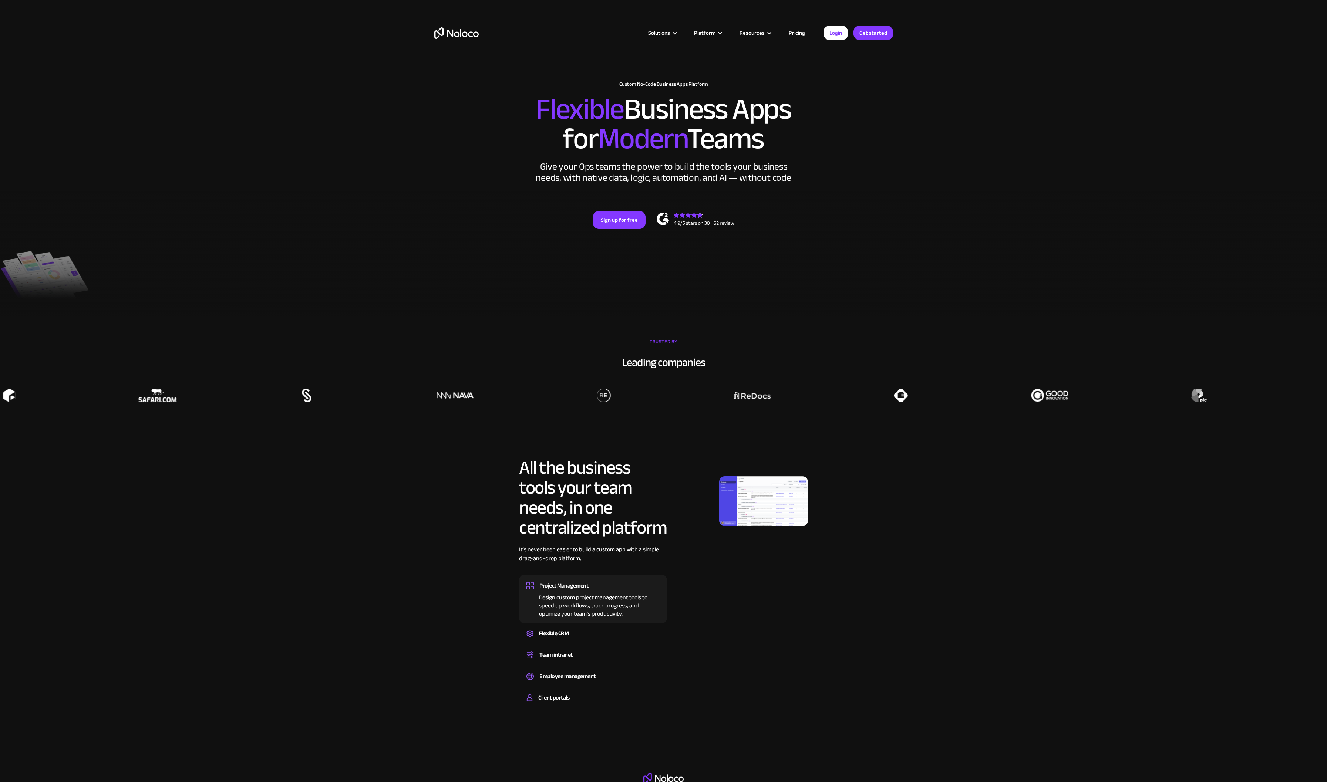 This screenshot has width=1327, height=782. What do you see at coordinates (580, 109) in the screenshot?
I see `span: Flexible` at bounding box center [580, 109].